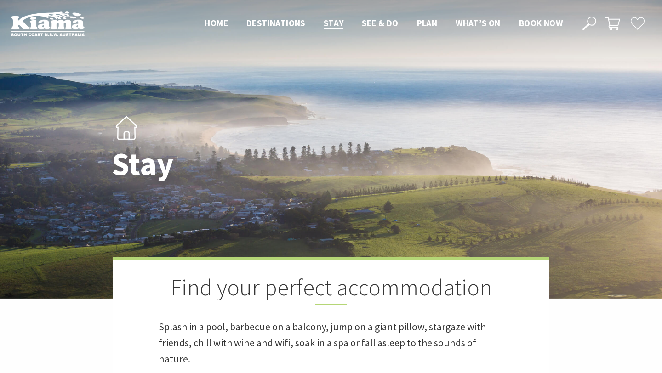 This screenshot has height=373, width=662. What do you see at coordinates (541, 23) in the screenshot?
I see `span: Book now` at bounding box center [541, 23].